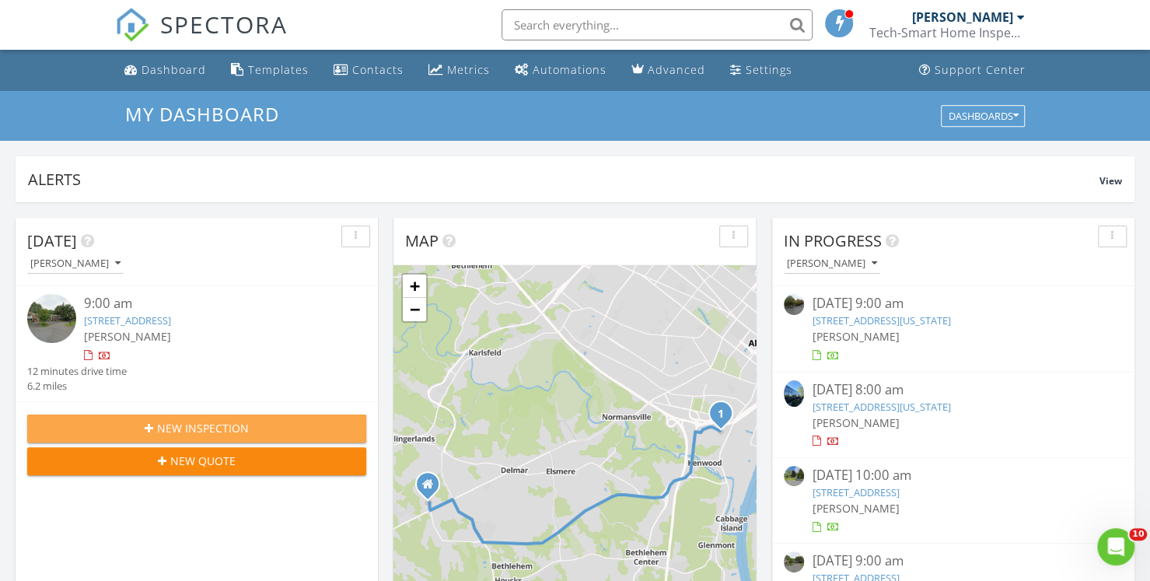 This screenshot has height=581, width=1150. I want to click on button: New Inspection, so click(197, 428).